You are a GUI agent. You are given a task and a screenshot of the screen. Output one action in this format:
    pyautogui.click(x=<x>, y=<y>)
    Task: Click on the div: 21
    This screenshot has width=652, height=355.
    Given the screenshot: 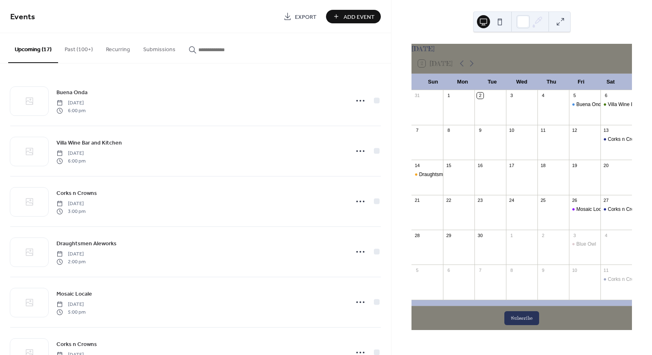 What is the action you would take?
    pyautogui.click(x=417, y=200)
    